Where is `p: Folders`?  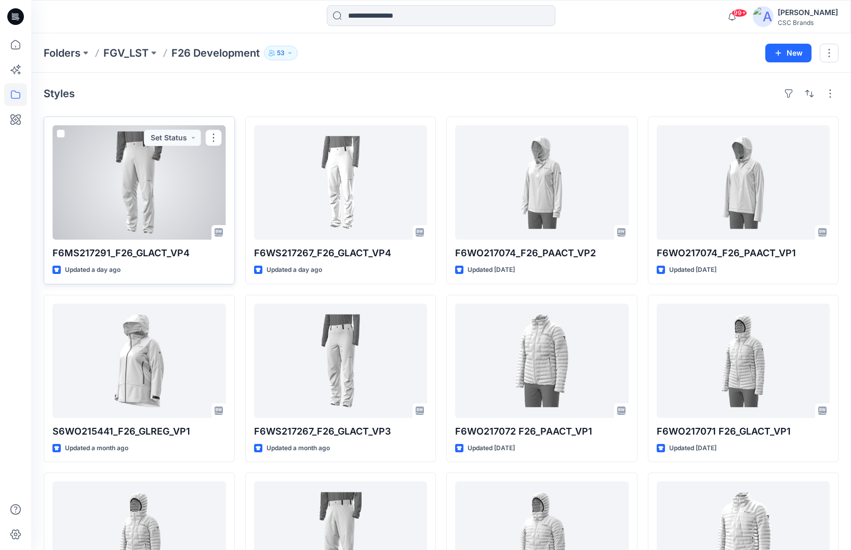 p: Folders is located at coordinates (62, 53).